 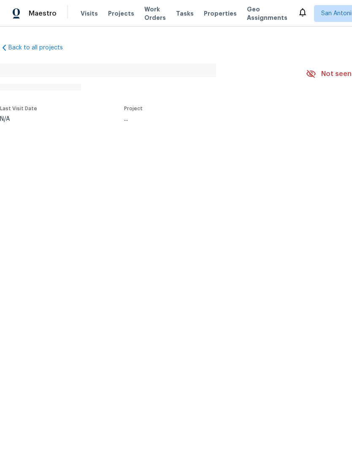 What do you see at coordinates (89, 14) in the screenshot?
I see `span: Visits` at bounding box center [89, 14].